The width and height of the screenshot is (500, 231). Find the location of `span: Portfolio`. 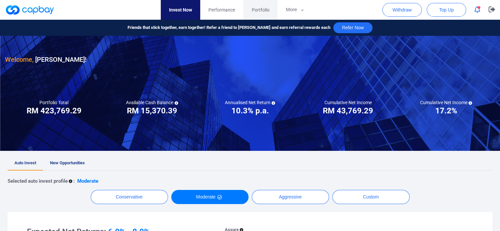

span: Portfolio is located at coordinates (260, 10).